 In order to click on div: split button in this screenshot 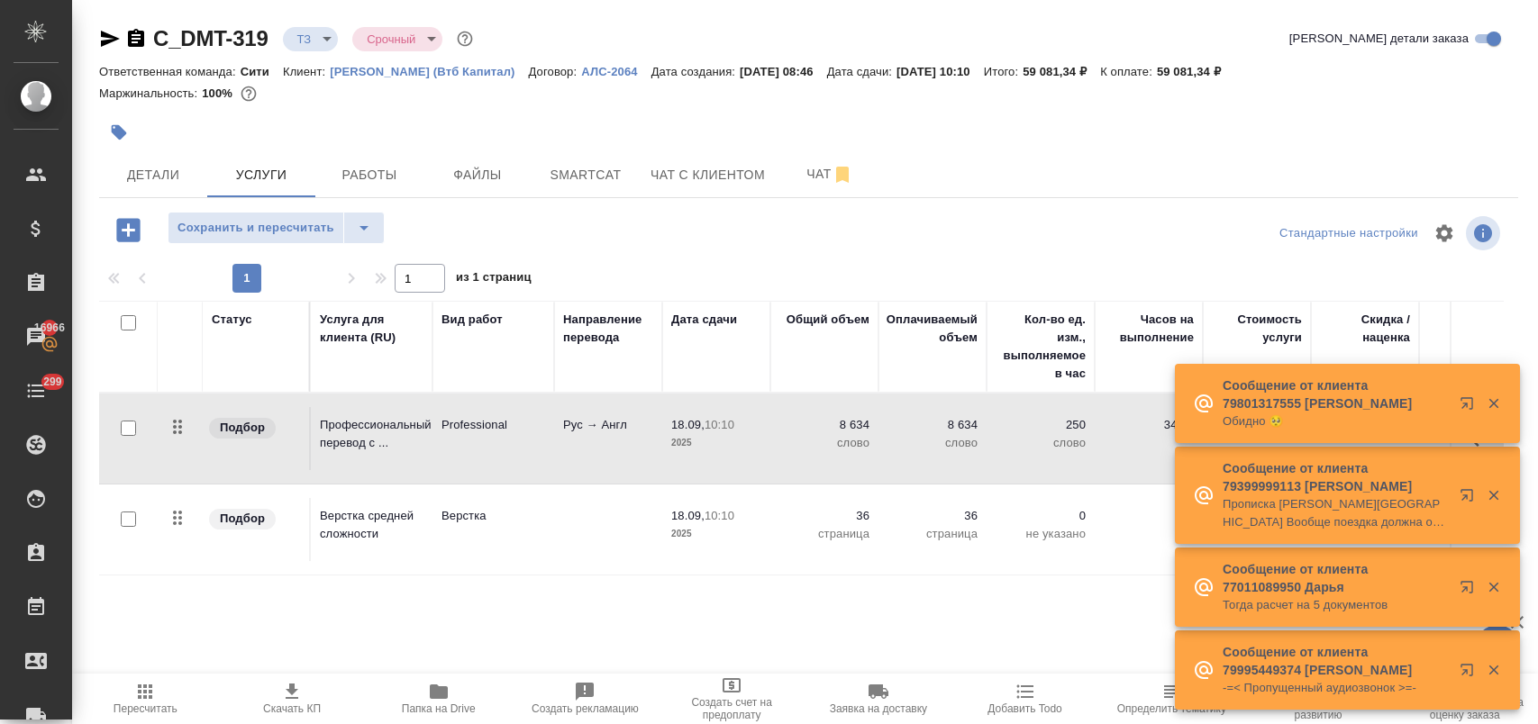, I will do `click(1349, 233)`.